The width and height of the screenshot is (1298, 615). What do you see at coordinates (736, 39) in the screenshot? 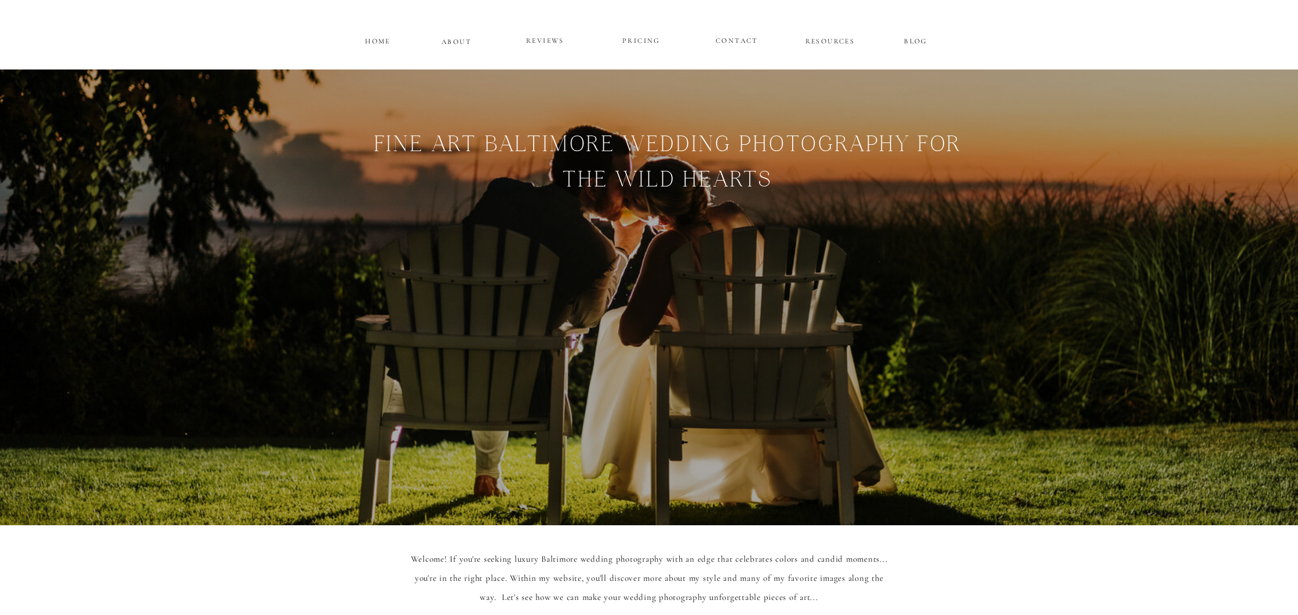
I see `p: CONTACT` at bounding box center [736, 39].